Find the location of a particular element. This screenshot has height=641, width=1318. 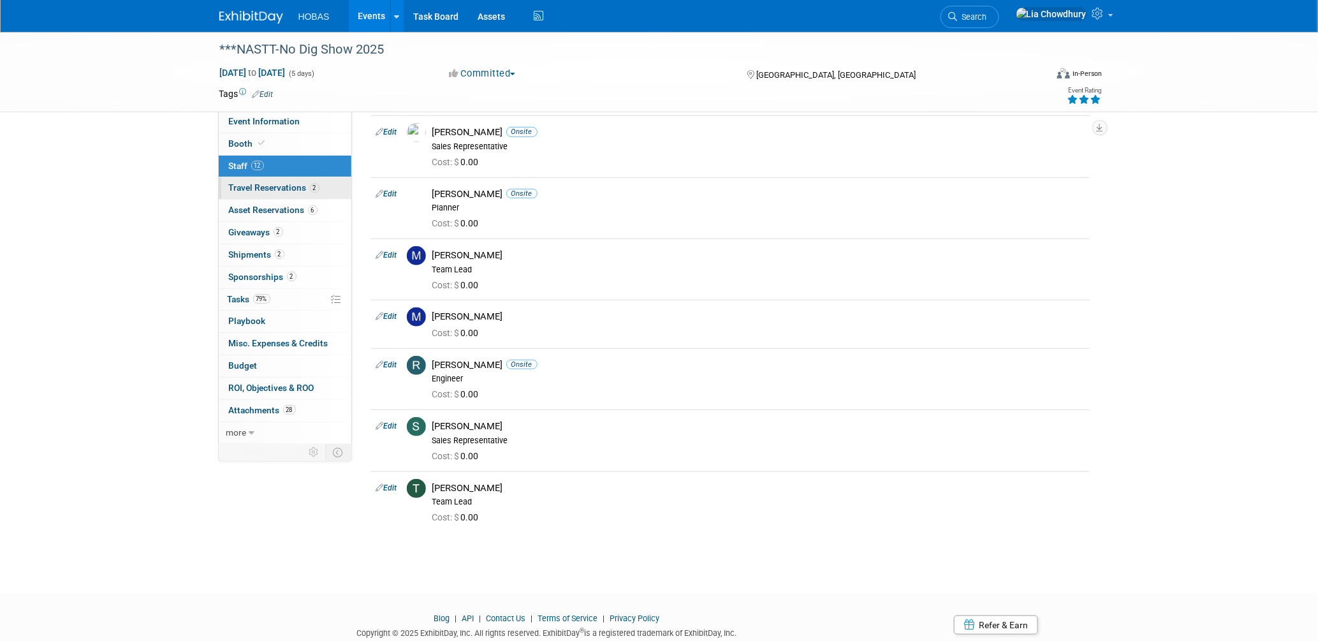

a: Budget is located at coordinates (285, 366).